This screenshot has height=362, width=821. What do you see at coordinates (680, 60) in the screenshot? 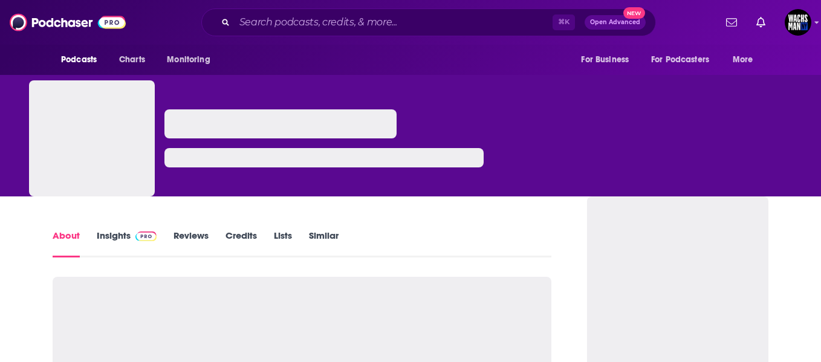
I see `span: For Podcasters` at bounding box center [680, 60].